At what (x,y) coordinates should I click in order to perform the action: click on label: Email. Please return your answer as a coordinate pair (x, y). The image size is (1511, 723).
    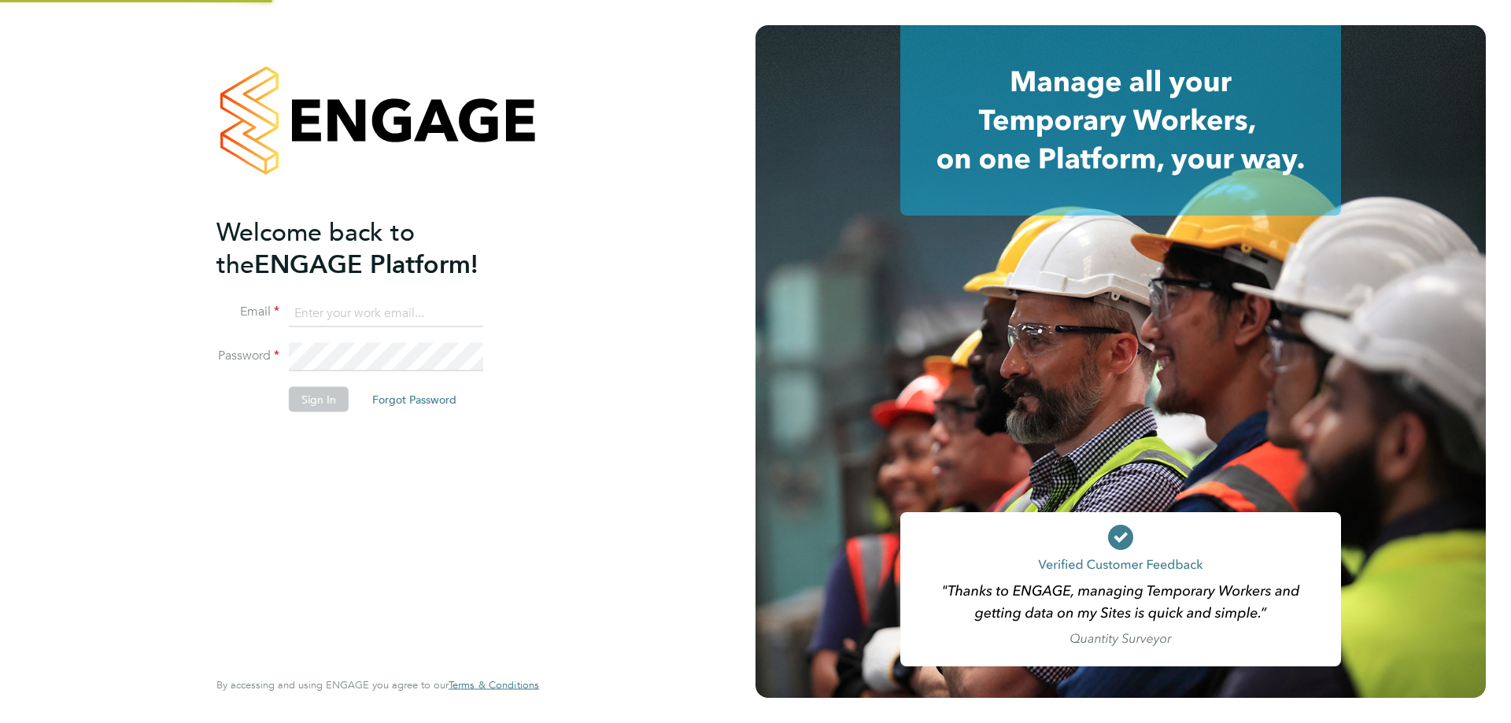
    Looking at the image, I should click on (248, 312).